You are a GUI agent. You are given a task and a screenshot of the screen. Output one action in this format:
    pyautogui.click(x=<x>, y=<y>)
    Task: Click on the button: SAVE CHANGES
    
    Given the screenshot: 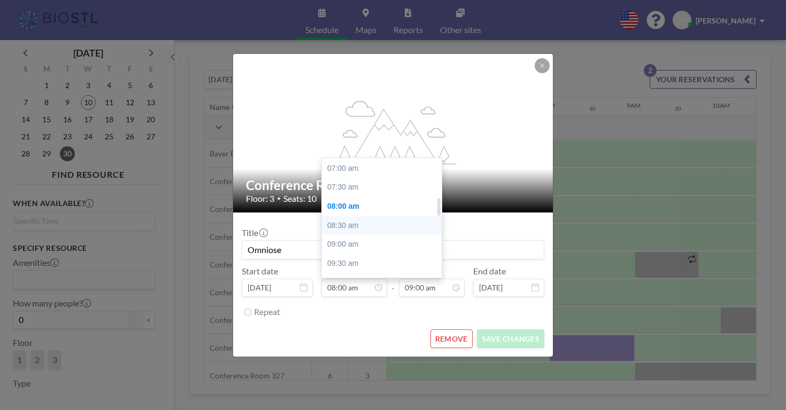 What is the action you would take?
    pyautogui.click(x=510, y=339)
    